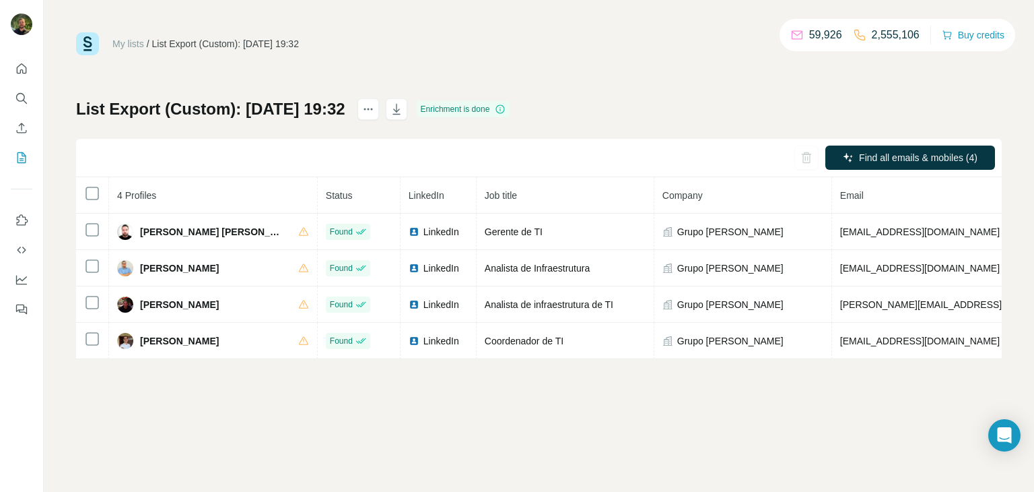 This screenshot has height=492, width=1034. I want to click on p: 2,555,106, so click(896, 35).